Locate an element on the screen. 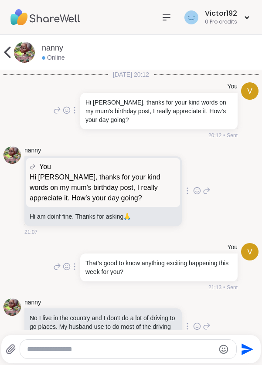 The height and width of the screenshot is (365, 262). div: Online is located at coordinates (53, 58).